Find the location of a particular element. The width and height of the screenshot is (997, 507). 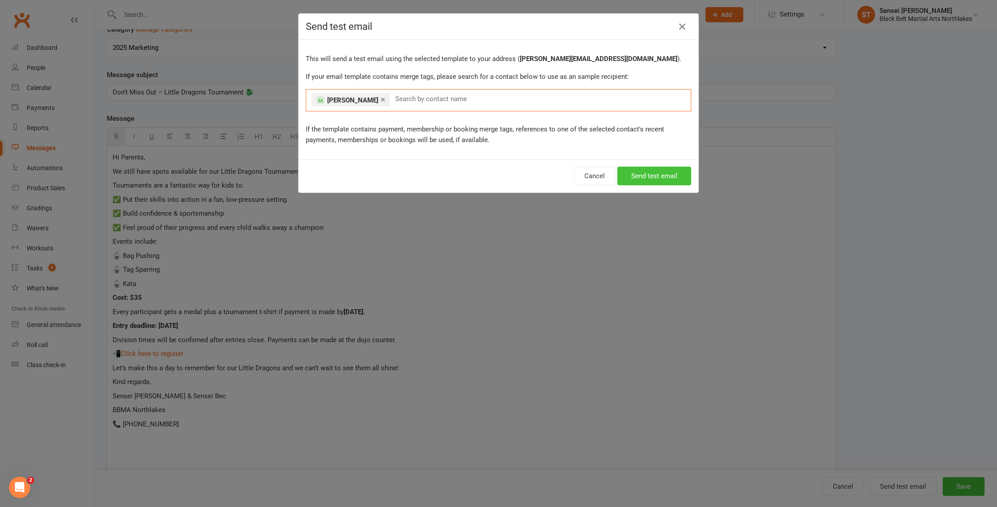

span: 2 is located at coordinates (31, 480).